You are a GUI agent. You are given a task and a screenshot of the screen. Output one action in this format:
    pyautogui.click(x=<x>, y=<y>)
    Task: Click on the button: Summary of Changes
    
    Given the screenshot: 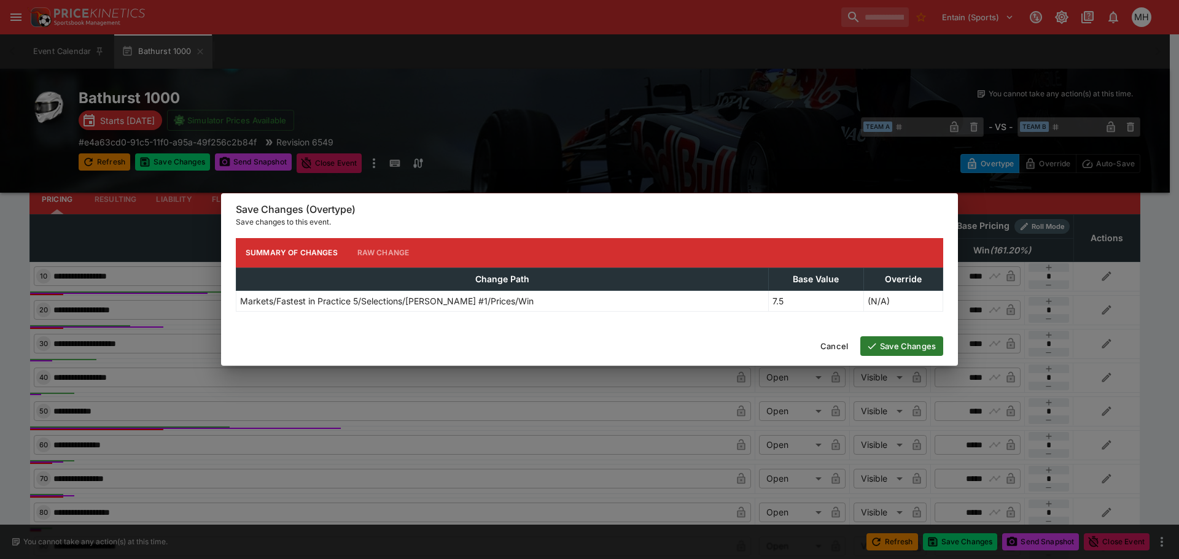 What is the action you would take?
    pyautogui.click(x=292, y=253)
    